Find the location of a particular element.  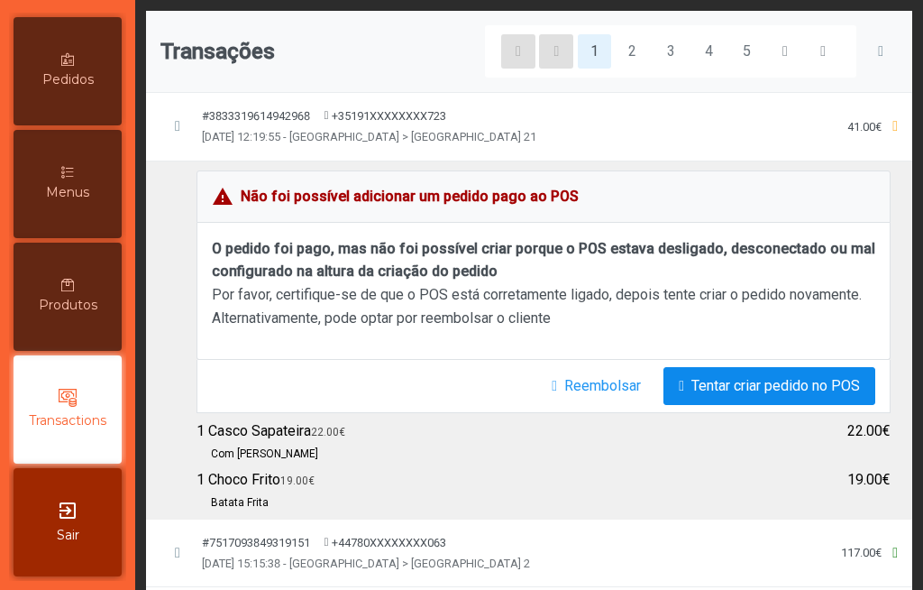

span: Reembolsar is located at coordinates (602, 386).